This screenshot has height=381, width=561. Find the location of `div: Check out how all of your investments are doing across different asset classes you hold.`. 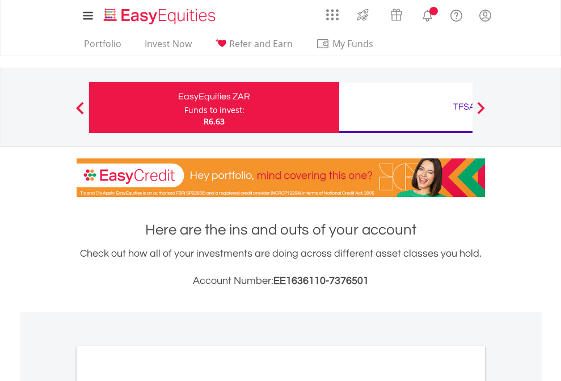

div: Check out how all of your investments are doing across different asset classes you hold. is located at coordinates (281, 267).